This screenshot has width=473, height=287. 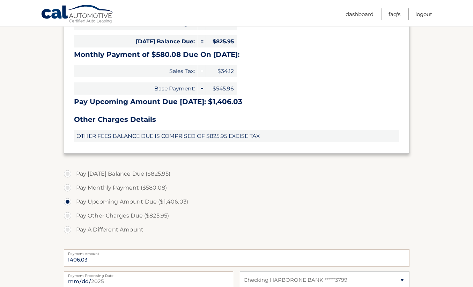 I want to click on a: FAQ's, so click(x=394, y=14).